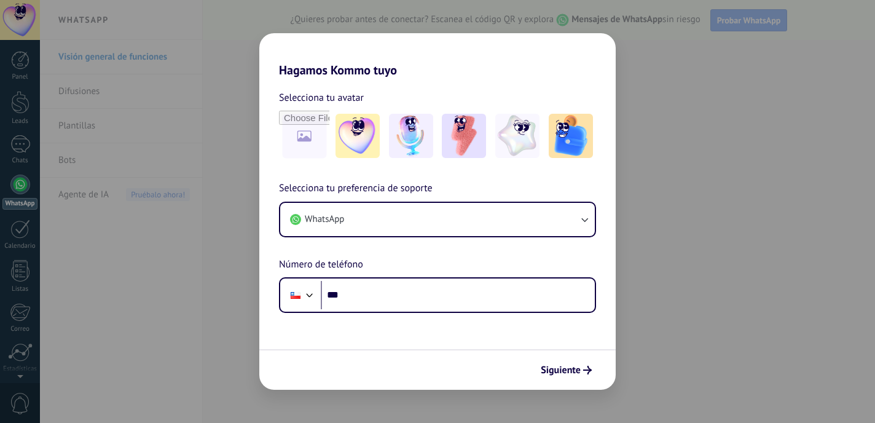 This screenshot has height=423, width=875. What do you see at coordinates (411, 136) in the screenshot?
I see `img: -2.jpeg` at bounding box center [411, 136].